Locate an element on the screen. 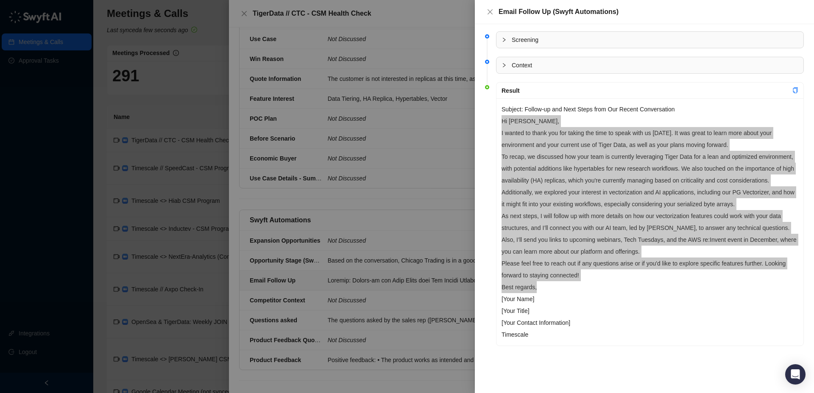 The image size is (814, 393). div: Email Follow Up (Swyft Automations) is located at coordinates (651, 12).